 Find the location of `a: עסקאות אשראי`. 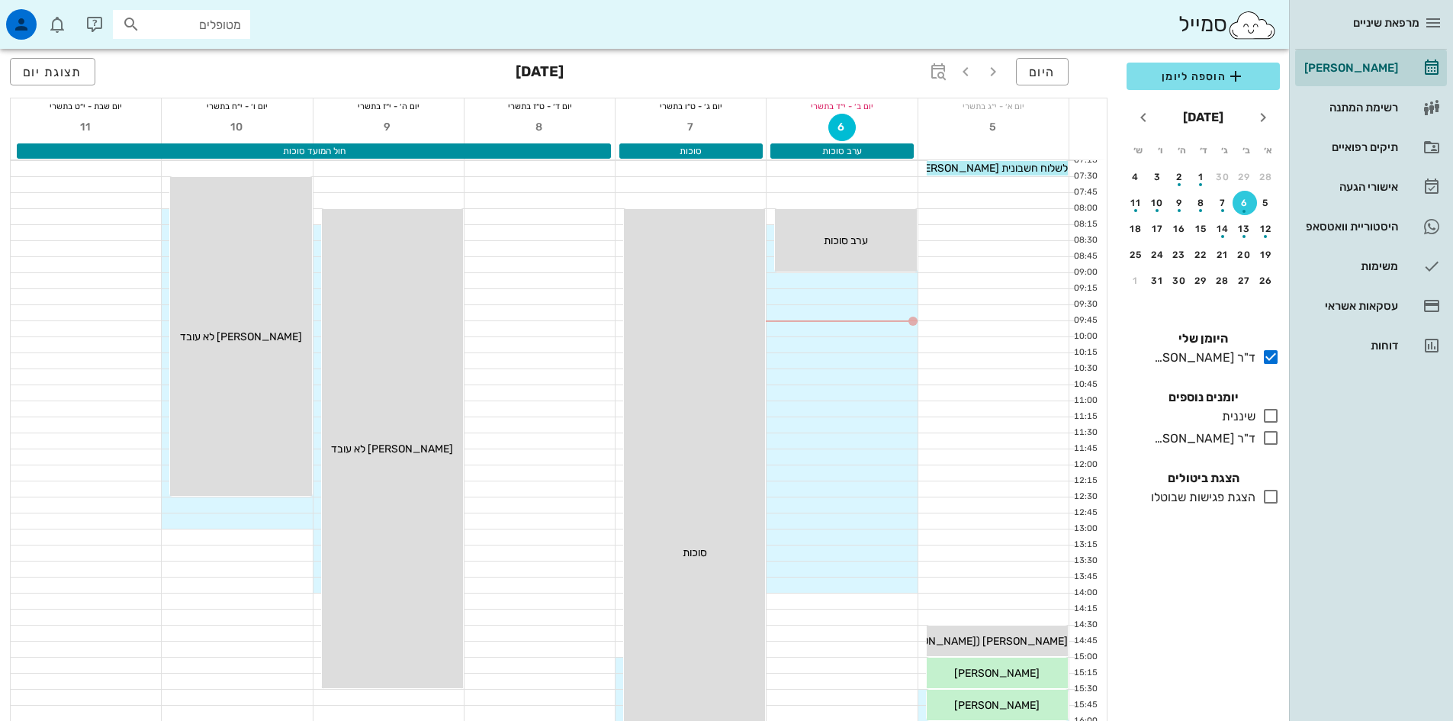

a: עסקאות אשראי is located at coordinates (1371, 306).